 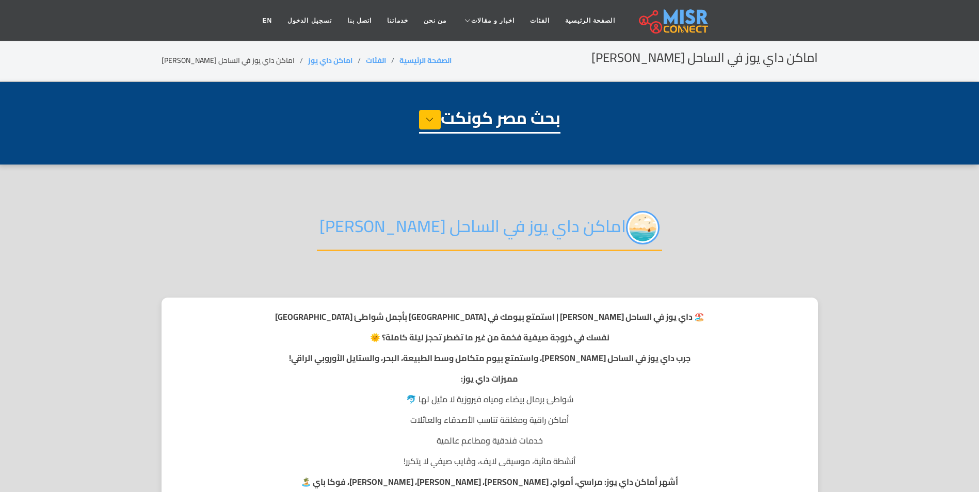 I want to click on p: خدمات فندقية ومطاعم عالمية, so click(x=490, y=441).